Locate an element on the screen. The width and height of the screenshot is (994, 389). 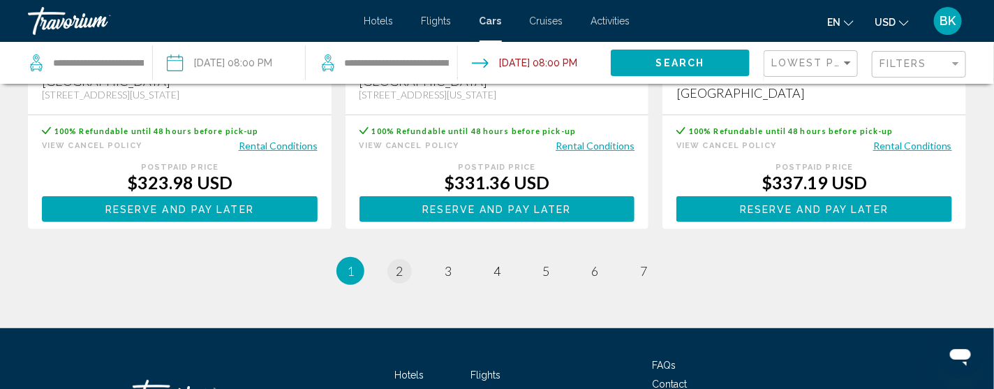
span: en is located at coordinates (833, 22).